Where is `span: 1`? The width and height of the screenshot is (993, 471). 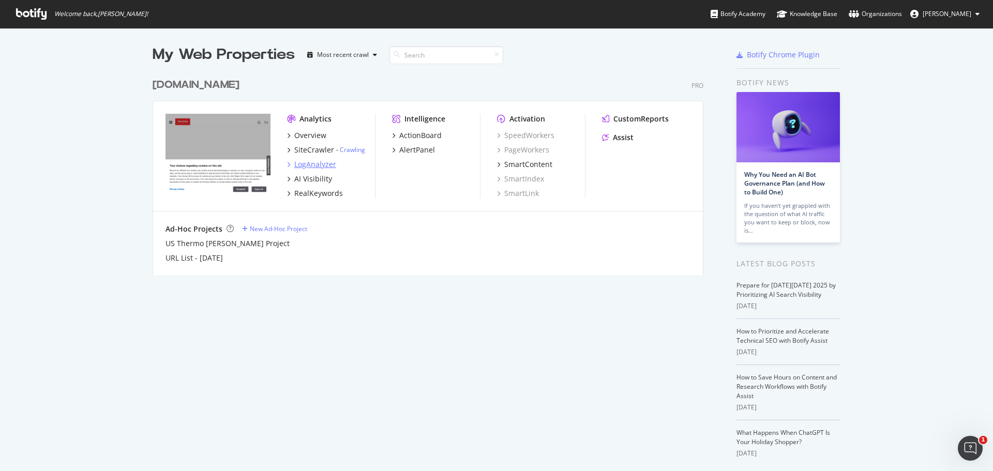
span: 1 is located at coordinates (983, 440).